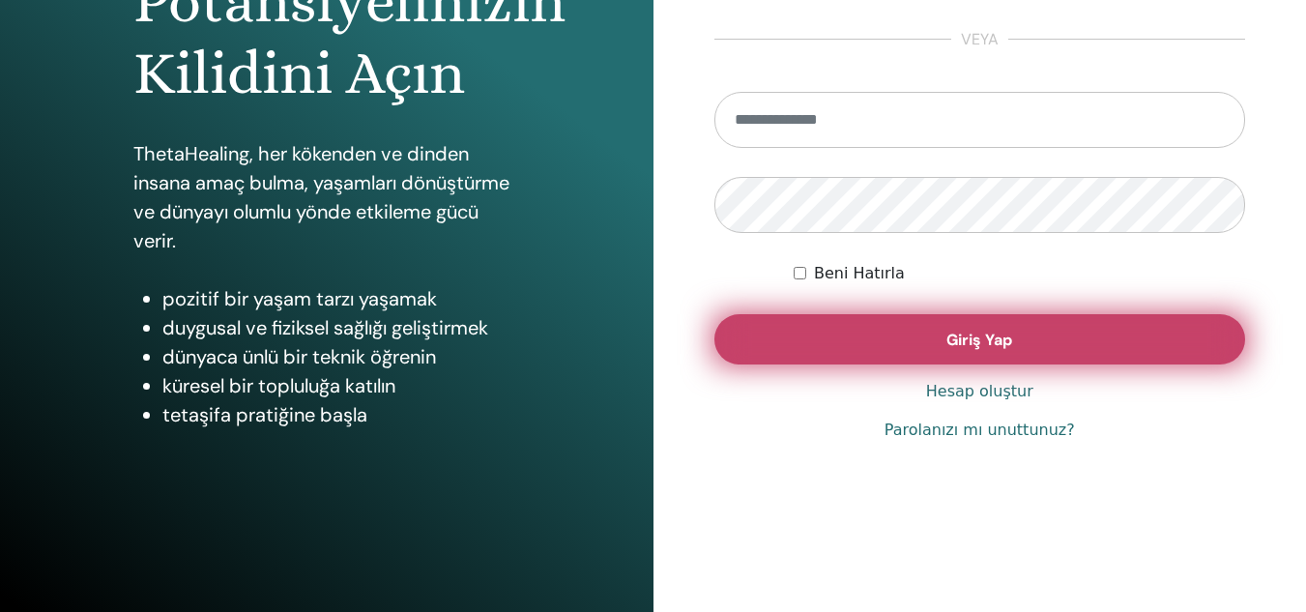 The image size is (1306, 612). What do you see at coordinates (341, 357) in the screenshot?
I see `li: dünyaca ünlü bir teknik öğrenin` at bounding box center [341, 357].